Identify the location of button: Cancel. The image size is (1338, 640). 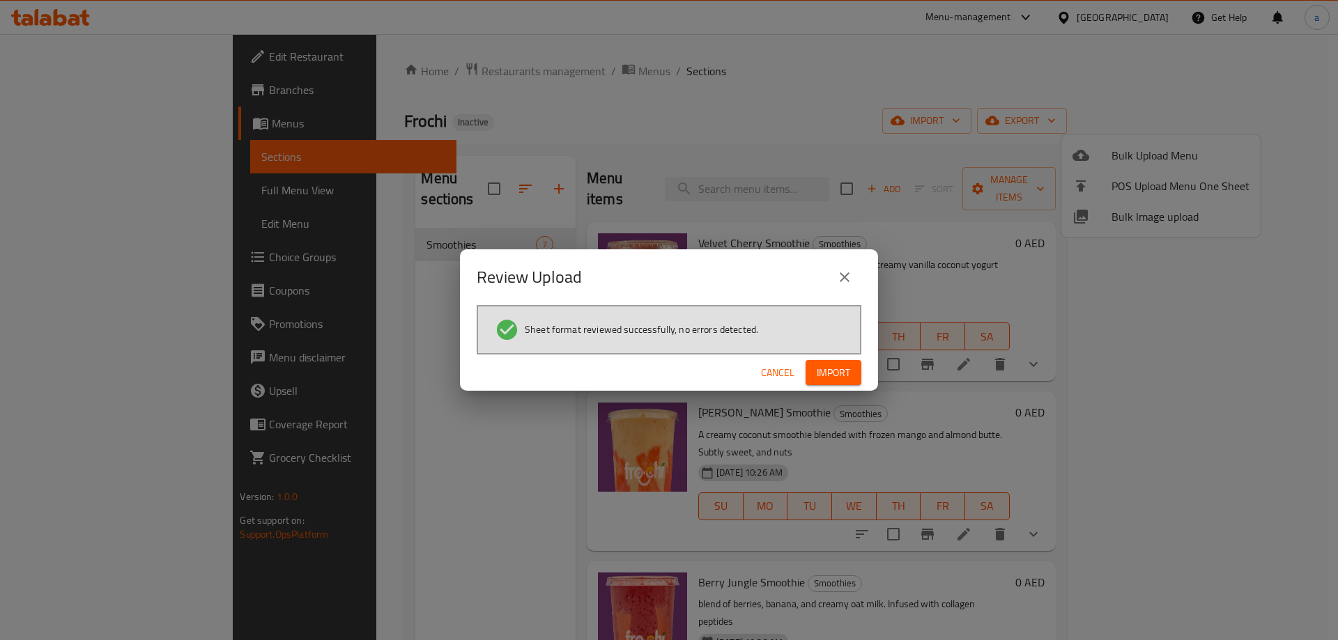
(778, 373).